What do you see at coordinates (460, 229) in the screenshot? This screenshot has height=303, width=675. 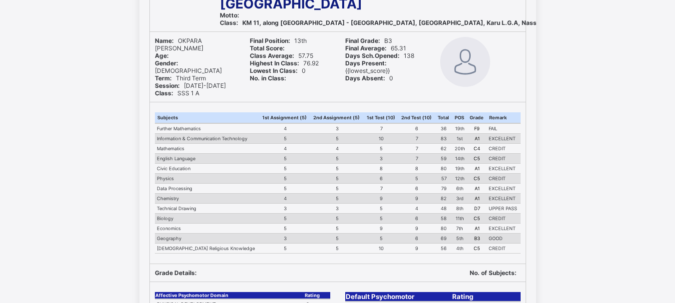 I see `td: 7th` at bounding box center [460, 229].